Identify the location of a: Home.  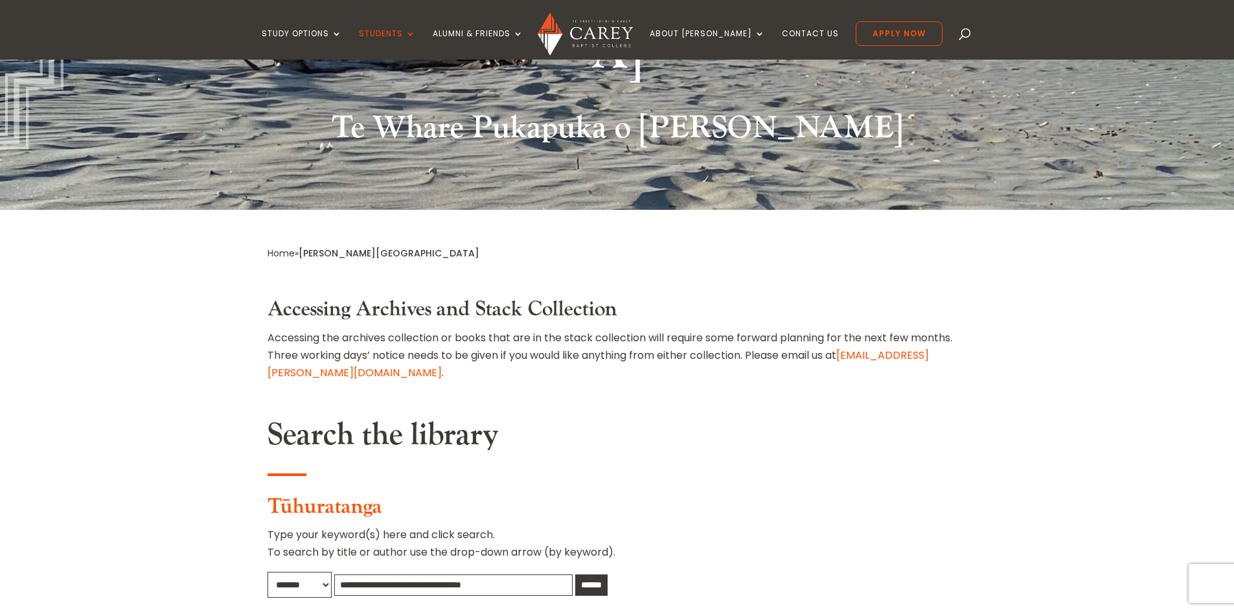
(281, 253).